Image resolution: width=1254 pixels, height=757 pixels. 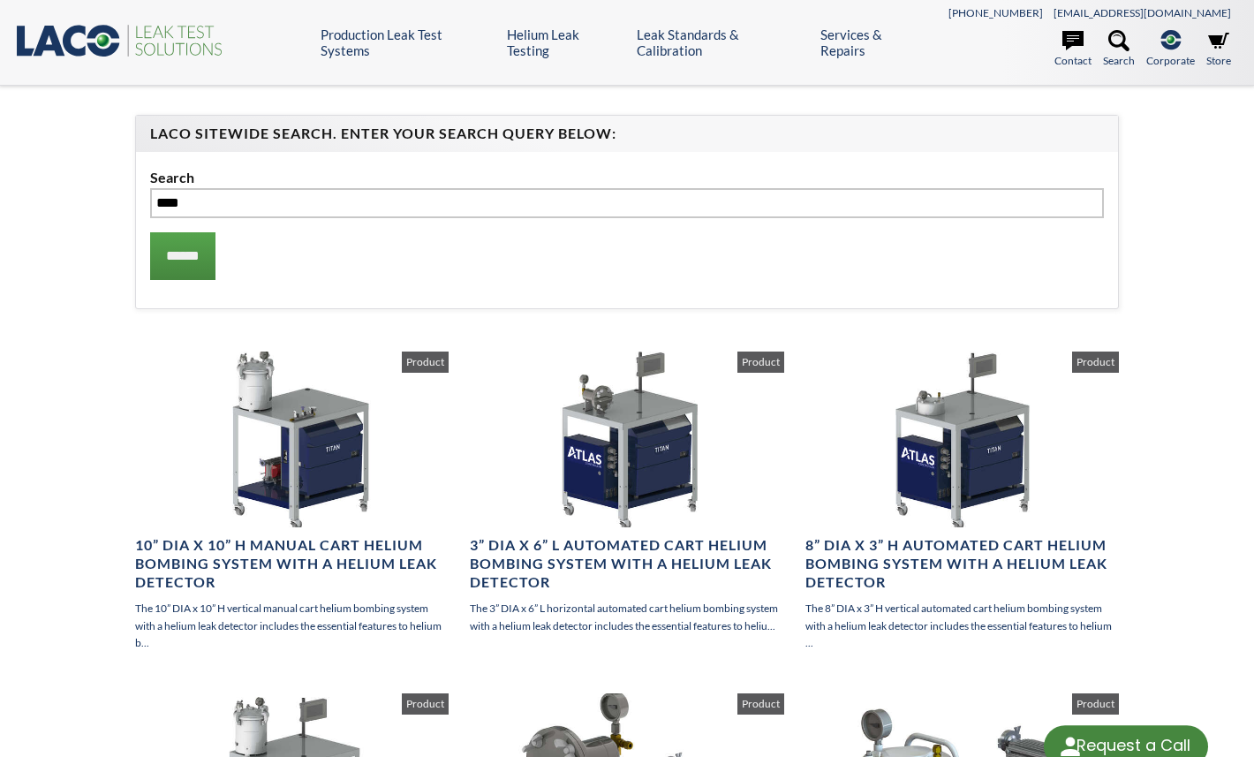 I want to click on p: The 3” DIA x 6” L horizontal automated cart helium bombing system with a helium leak detector inc..., so click(x=626, y=616).